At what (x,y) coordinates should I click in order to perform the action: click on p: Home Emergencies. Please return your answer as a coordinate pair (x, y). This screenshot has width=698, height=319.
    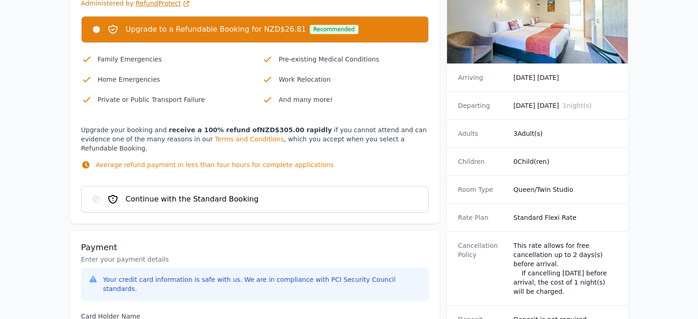
    Looking at the image, I should click on (173, 79).